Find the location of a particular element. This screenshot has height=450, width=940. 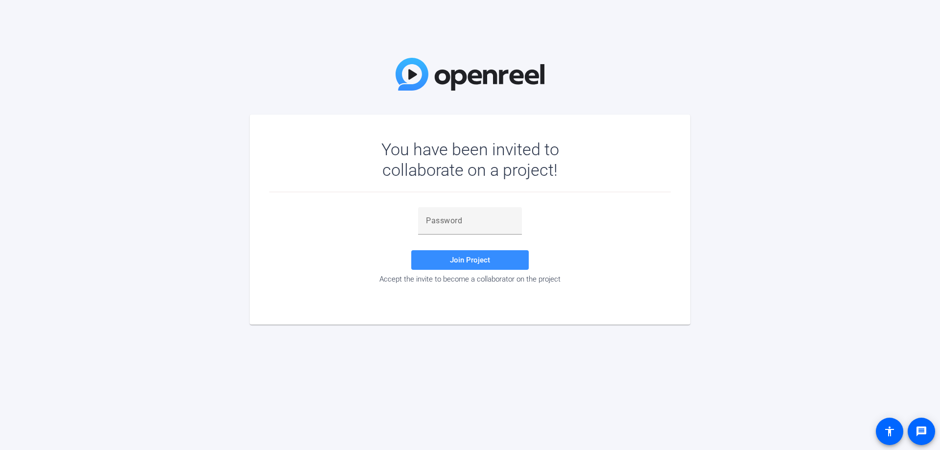

mat-icon: accessibility is located at coordinates (889, 431).